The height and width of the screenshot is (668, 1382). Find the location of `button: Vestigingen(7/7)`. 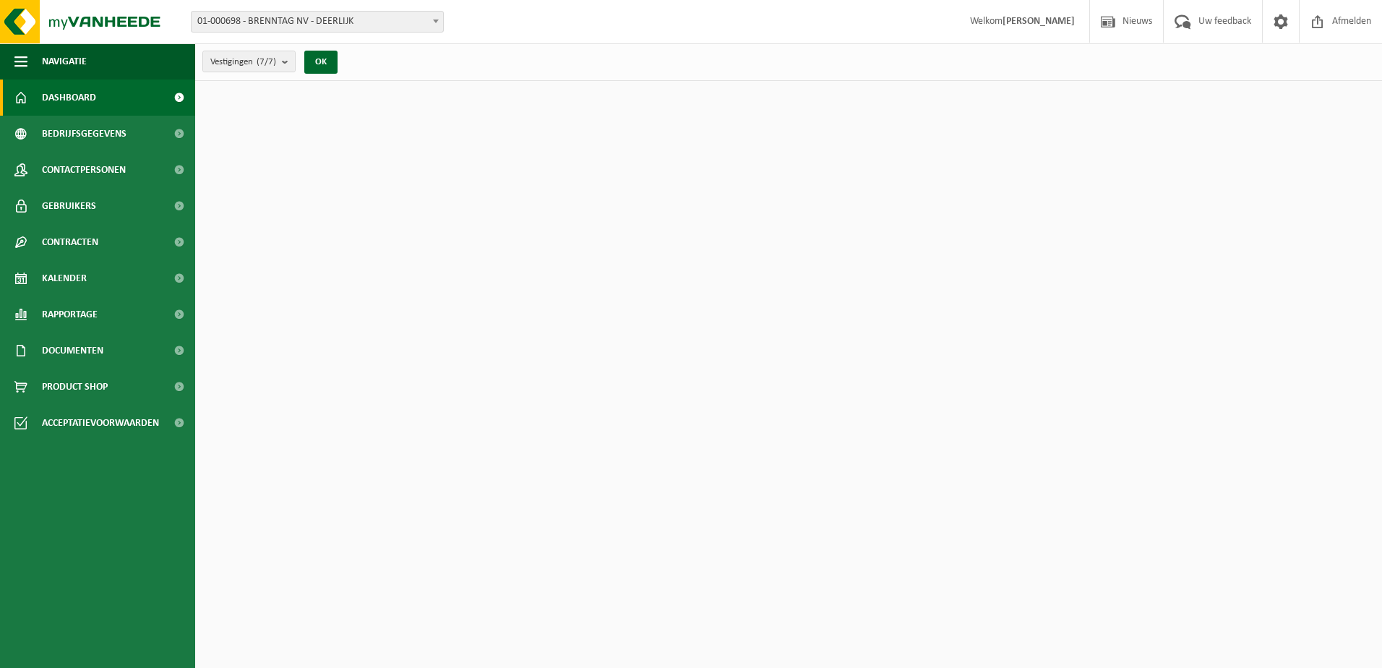

button: Vestigingen(7/7) is located at coordinates (249, 61).